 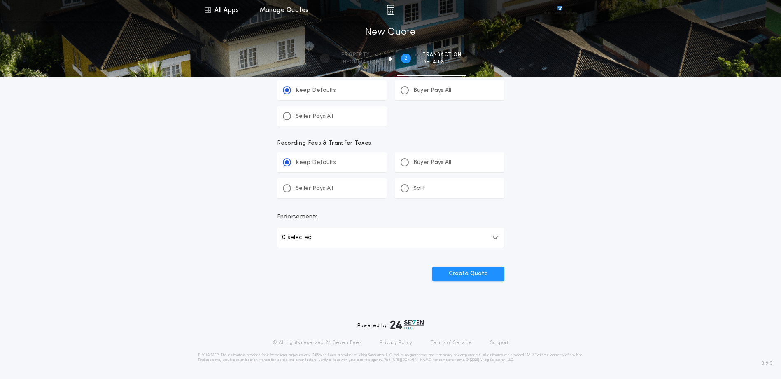 What do you see at coordinates (468, 274) in the screenshot?
I see `button: Create Quote` at bounding box center [468, 274].